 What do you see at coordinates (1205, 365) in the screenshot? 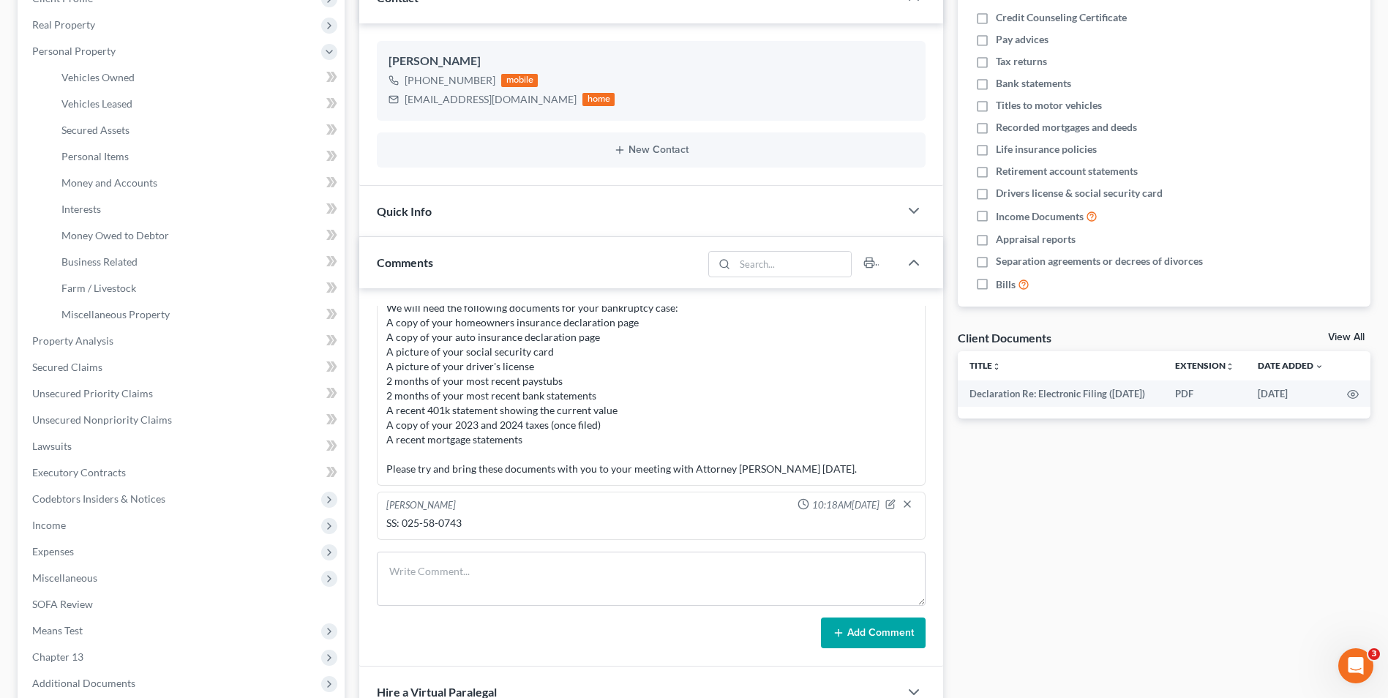
I see `a: Extensionunfold_more` at bounding box center [1205, 365].